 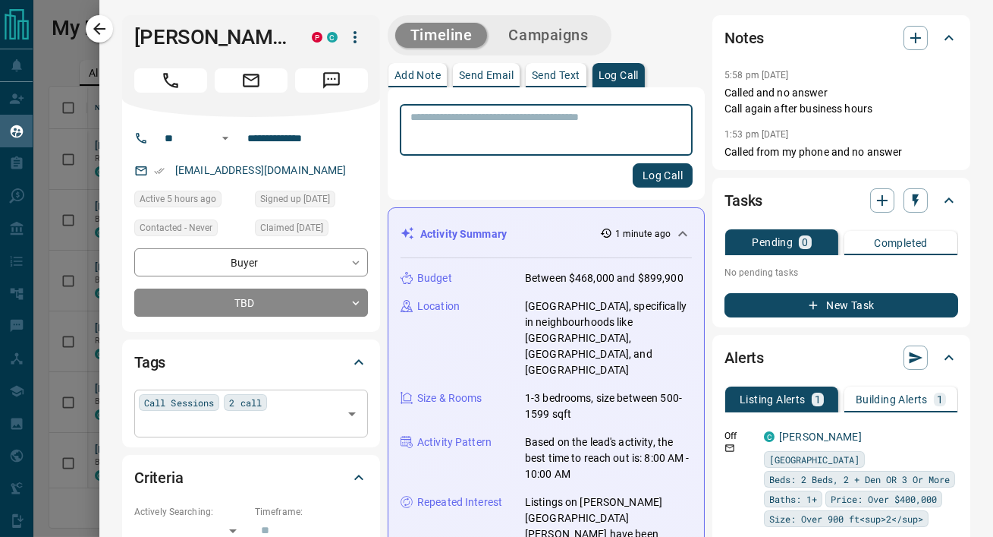 I want to click on div: Buyer, so click(x=251, y=262).